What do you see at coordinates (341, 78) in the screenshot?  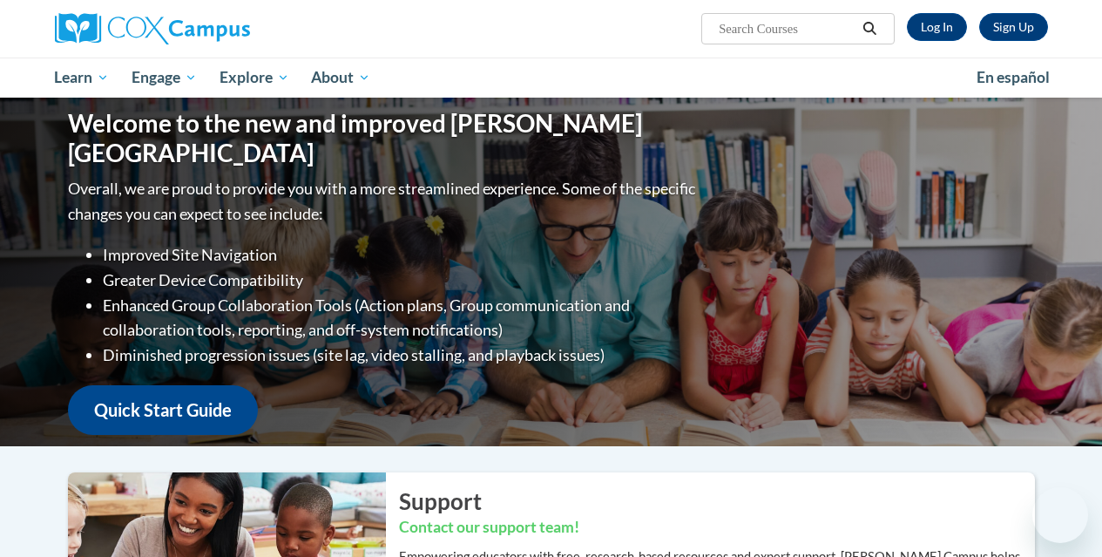 I see `span: About` at bounding box center [341, 78].